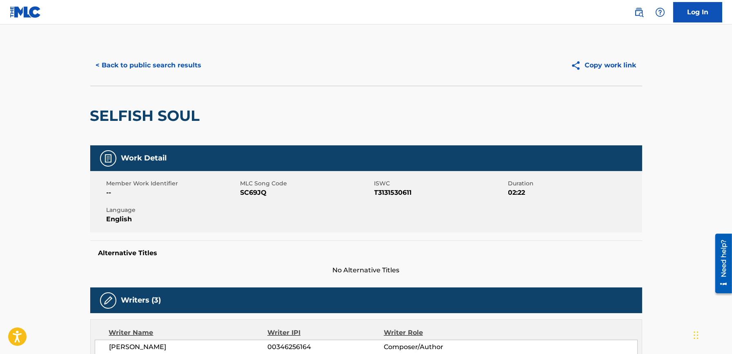 The image size is (732, 354). I want to click on span: MLC Song Code, so click(306, 183).